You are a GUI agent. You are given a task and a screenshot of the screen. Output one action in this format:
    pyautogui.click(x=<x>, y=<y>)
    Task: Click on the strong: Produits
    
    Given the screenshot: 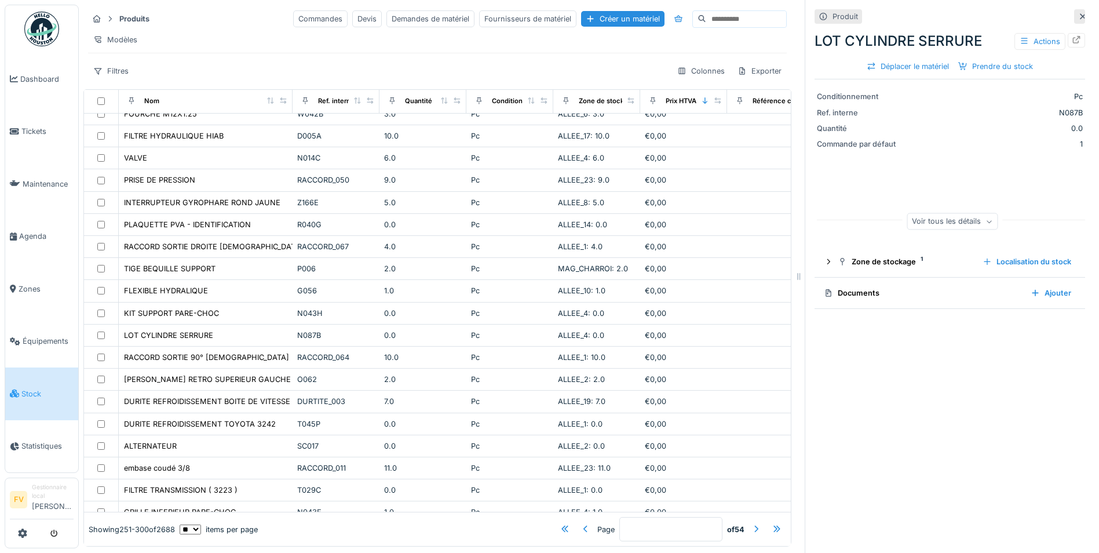 What is the action you would take?
    pyautogui.click(x=134, y=19)
    